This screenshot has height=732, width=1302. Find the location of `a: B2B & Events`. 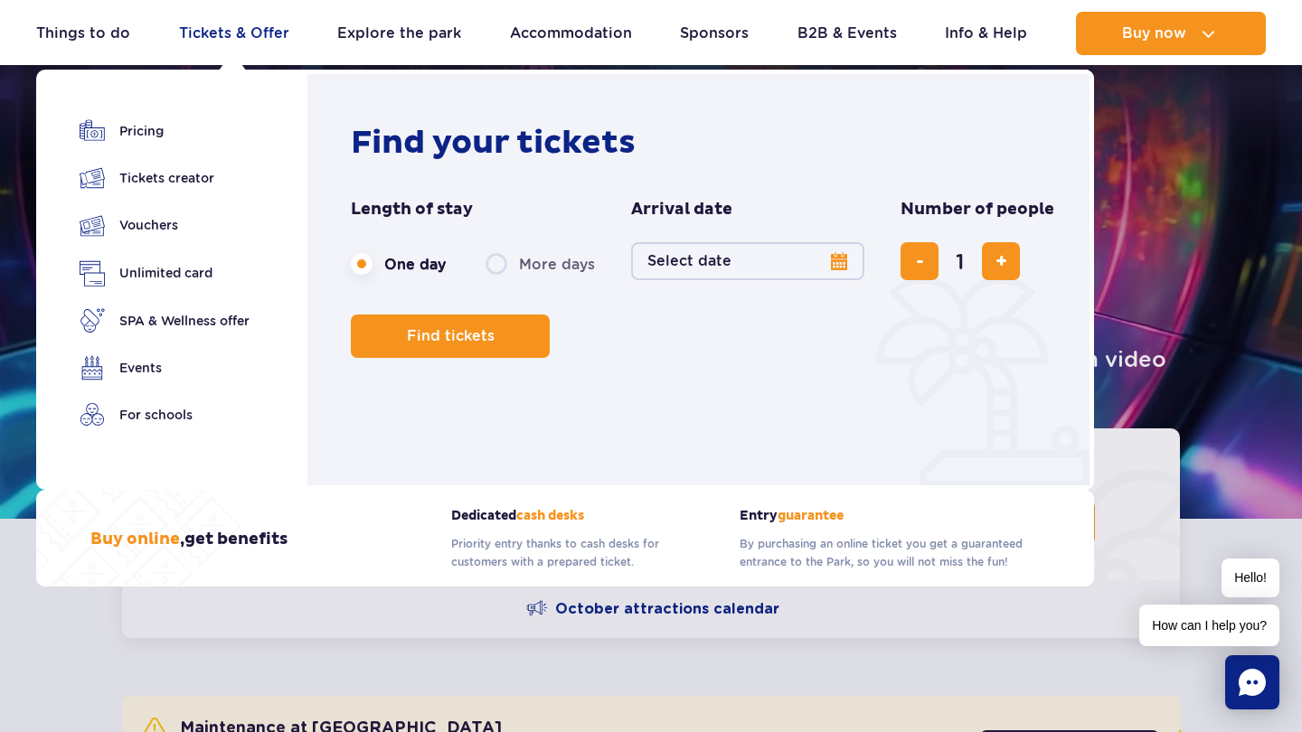

a: B2B & Events is located at coordinates (847, 33).